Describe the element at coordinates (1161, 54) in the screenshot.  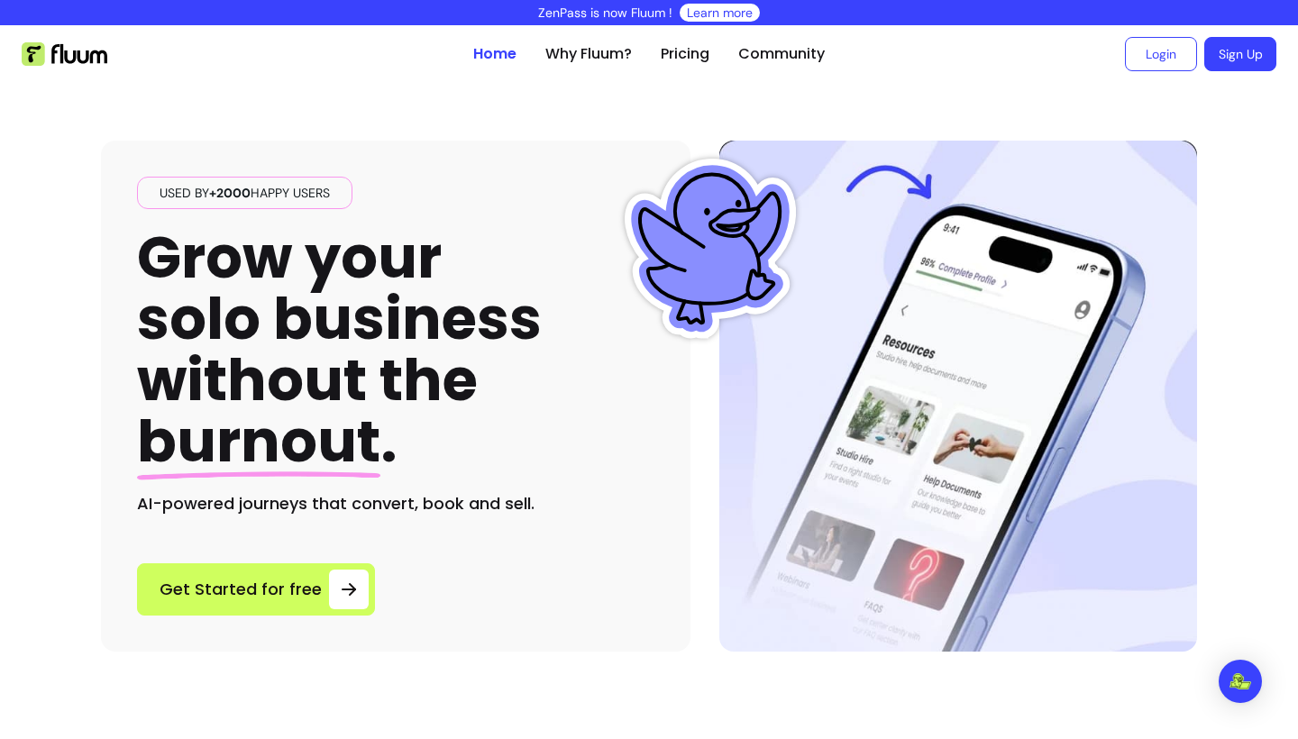
I see `a: Login` at that location.